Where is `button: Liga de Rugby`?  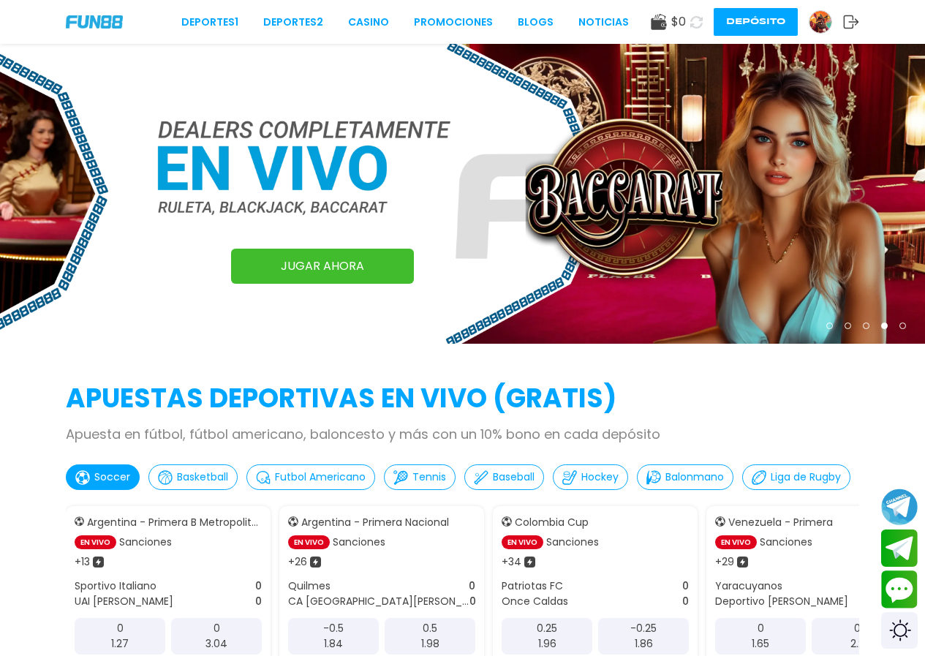 button: Liga de Rugby is located at coordinates (797, 477).